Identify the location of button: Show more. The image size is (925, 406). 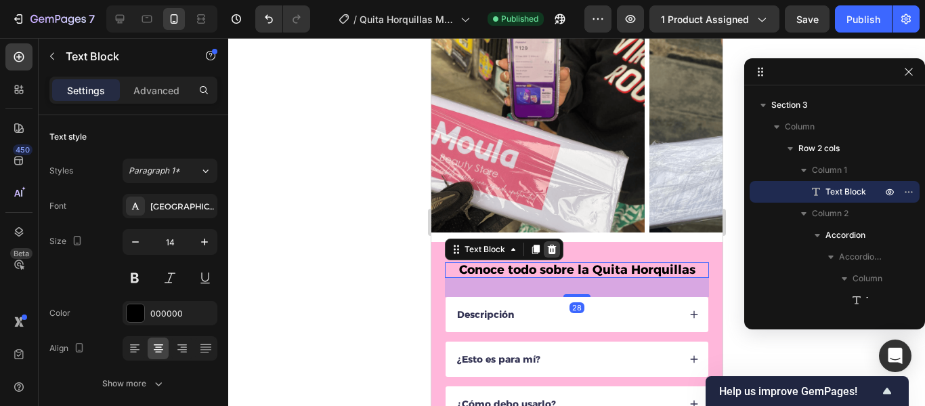
(133, 383).